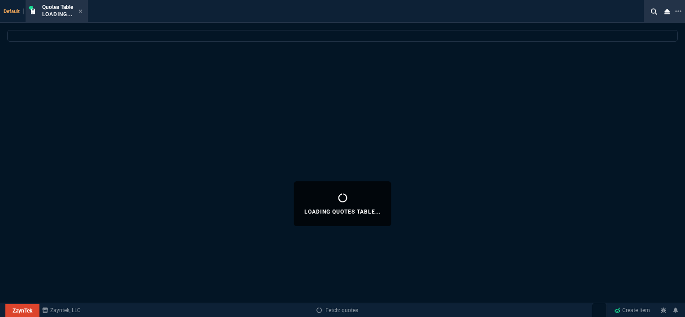  Describe the element at coordinates (57, 7) in the screenshot. I see `span: Quotes Table` at that location.